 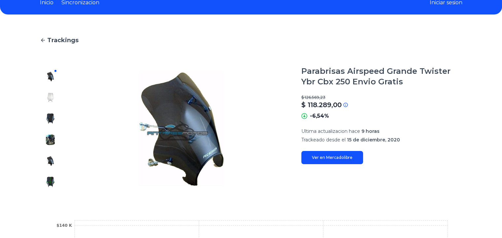 I want to click on h1: Parabrisas Airspeed Grande Twister Ybr Cbx 250 Envio Gratis, so click(x=382, y=77).